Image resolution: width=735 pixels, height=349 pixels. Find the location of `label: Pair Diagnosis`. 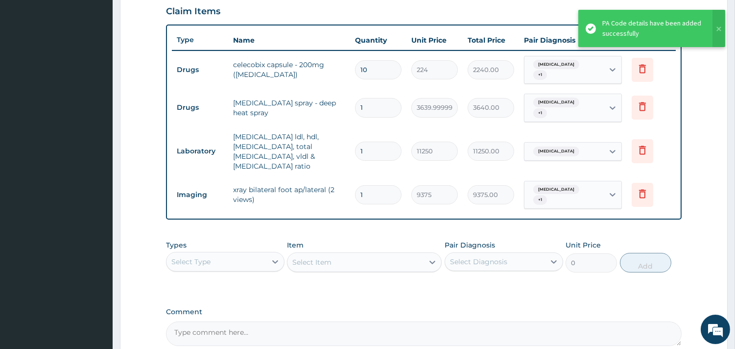

label: Pair Diagnosis is located at coordinates (470, 245).